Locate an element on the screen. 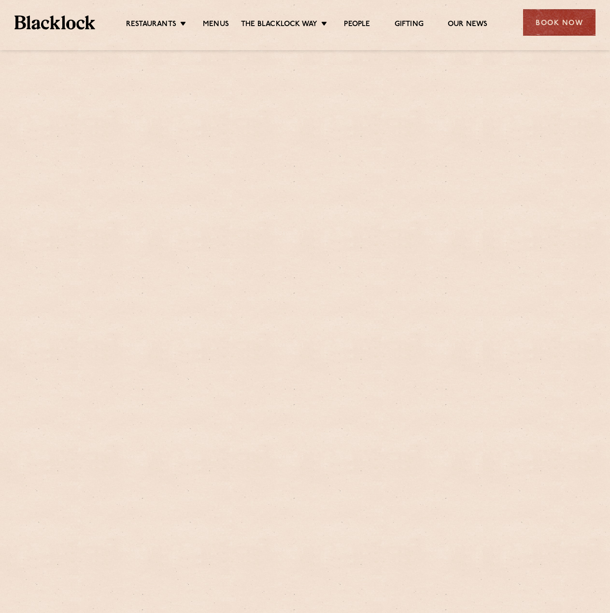 The width and height of the screenshot is (610, 613). img: BL_Textured_Logo-footer-cropped.svg is located at coordinates (55, 22).